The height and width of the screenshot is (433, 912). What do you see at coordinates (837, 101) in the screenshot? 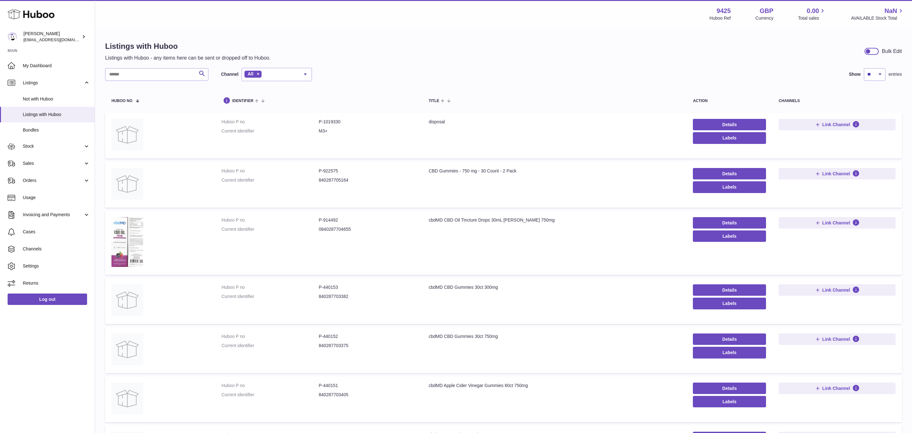
I see `div: channels` at bounding box center [837, 101].